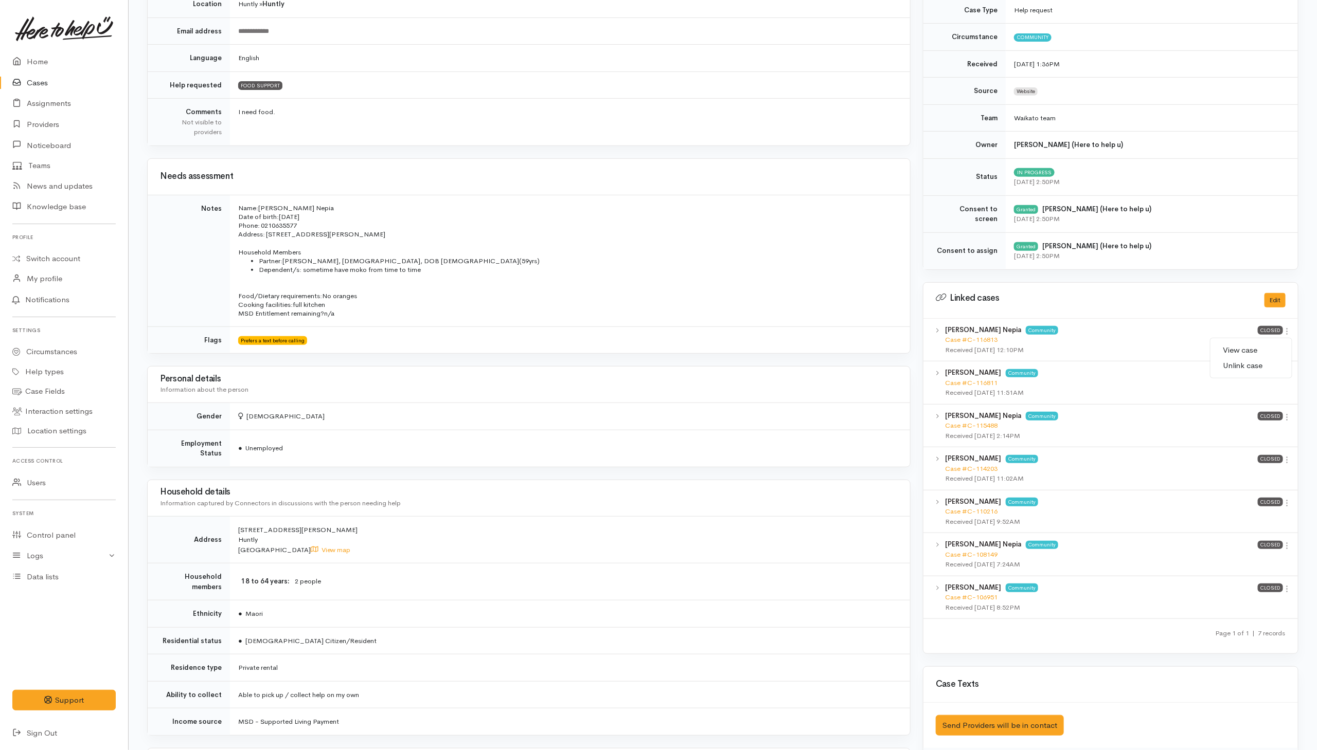  Describe the element at coordinates (204, 389) in the screenshot. I see `span: Information about the person` at that location.